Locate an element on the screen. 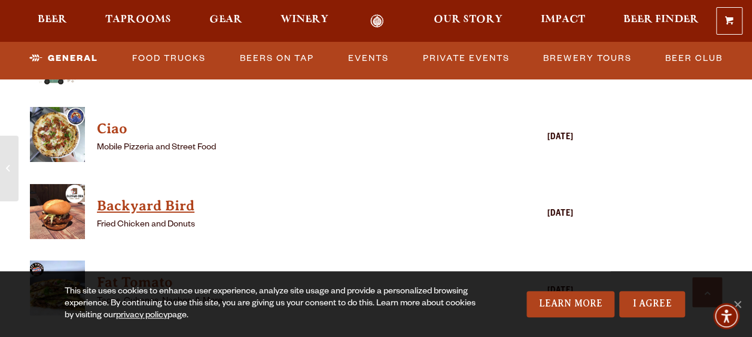 Image resolution: width=752 pixels, height=337 pixels. a: Learn More is located at coordinates (570, 304).